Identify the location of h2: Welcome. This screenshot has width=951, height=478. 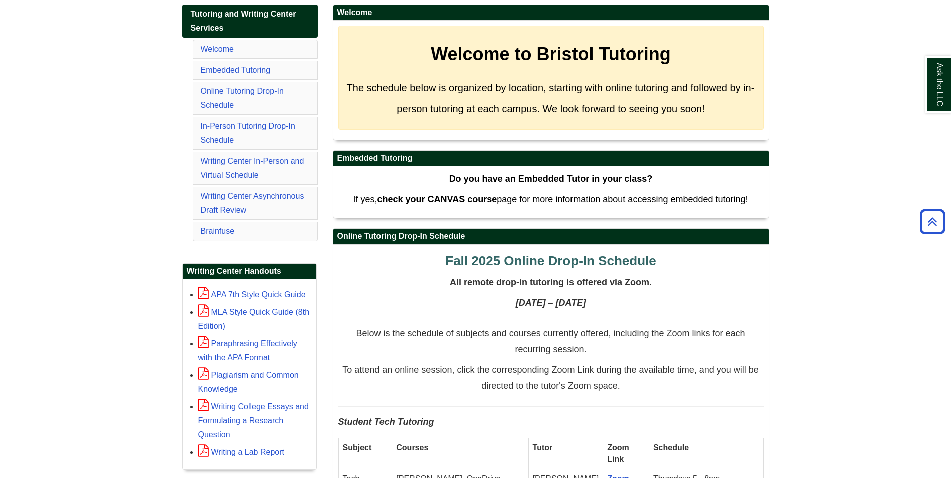
(551, 13).